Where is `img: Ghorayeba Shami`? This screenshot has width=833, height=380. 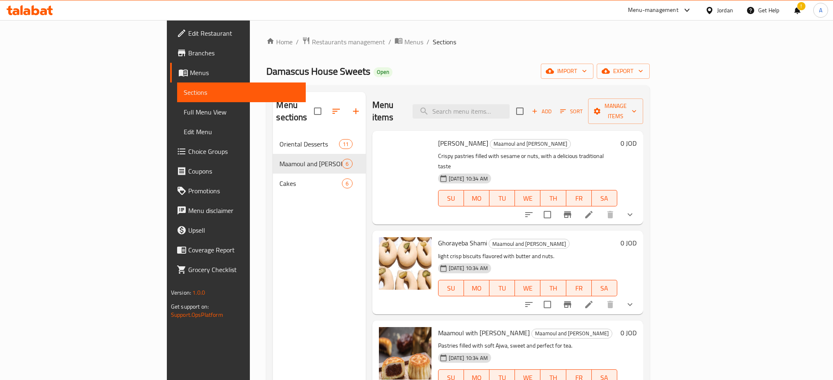 img: Ghorayeba Shami is located at coordinates (405, 264).